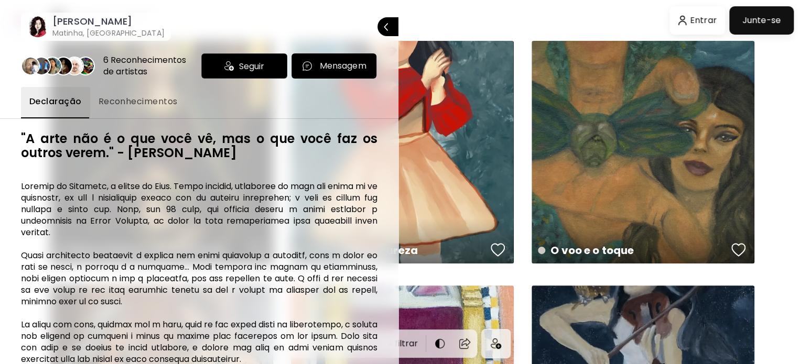  I want to click on div: 6 Reconhecimentos de artistas, so click(150, 66).